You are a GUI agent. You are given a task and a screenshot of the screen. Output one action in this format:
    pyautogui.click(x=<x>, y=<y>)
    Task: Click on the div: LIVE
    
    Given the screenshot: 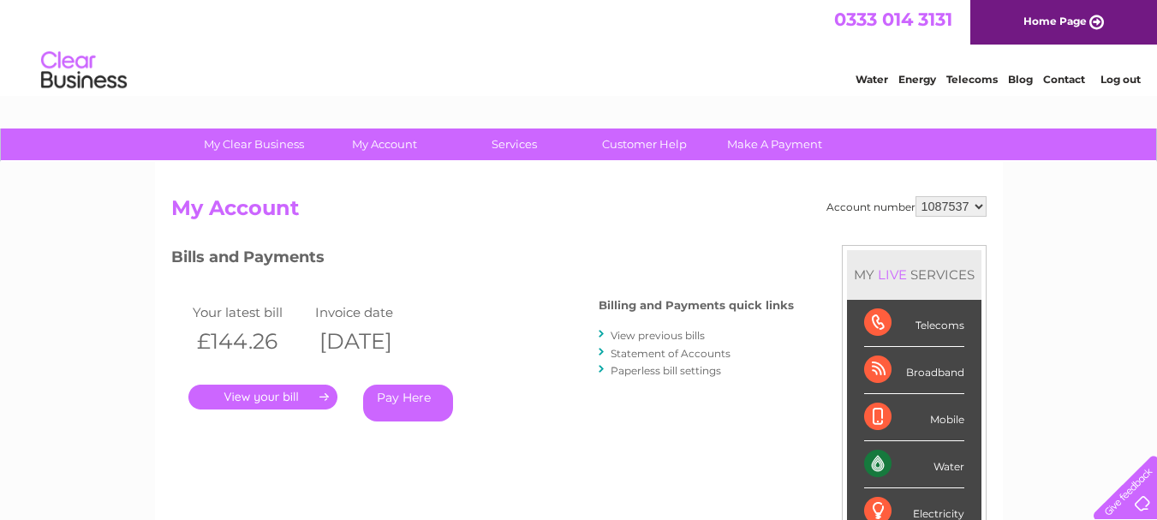 What is the action you would take?
    pyautogui.click(x=892, y=274)
    